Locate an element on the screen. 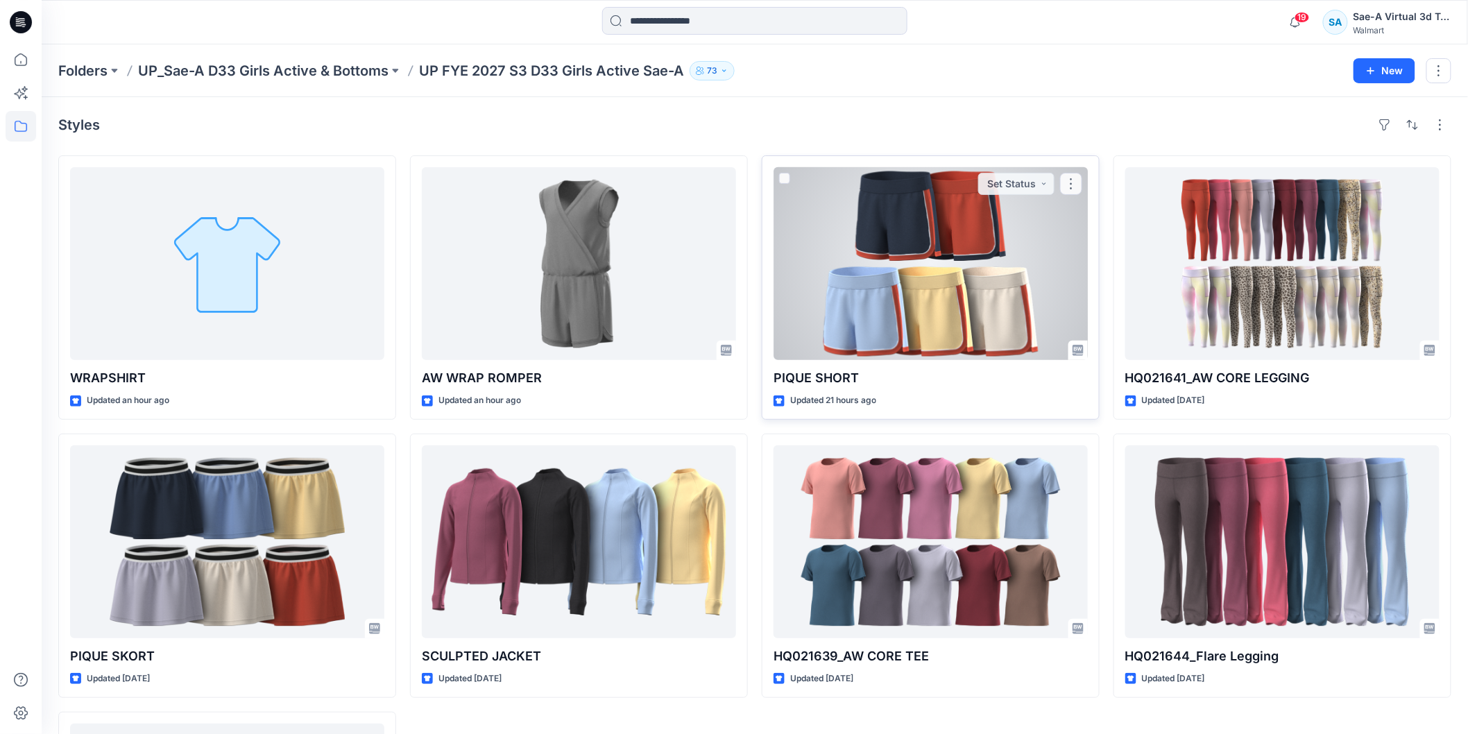 The width and height of the screenshot is (1468, 734). a: Folders is located at coordinates (83, 71).